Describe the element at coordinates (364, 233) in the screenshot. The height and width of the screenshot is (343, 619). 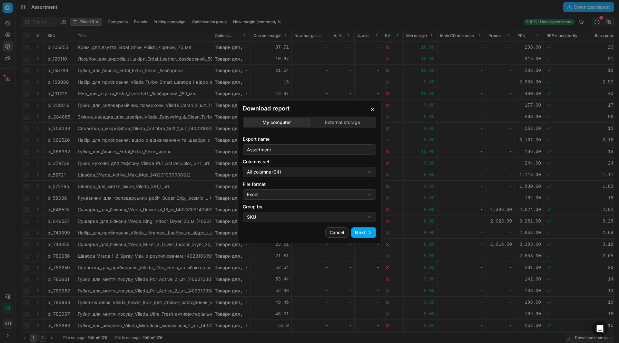
I see `button: Next` at that location.